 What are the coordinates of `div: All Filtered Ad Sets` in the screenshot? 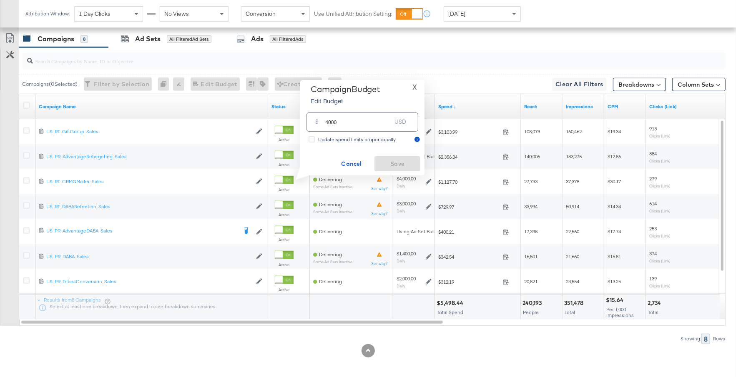 It's located at (189, 39).